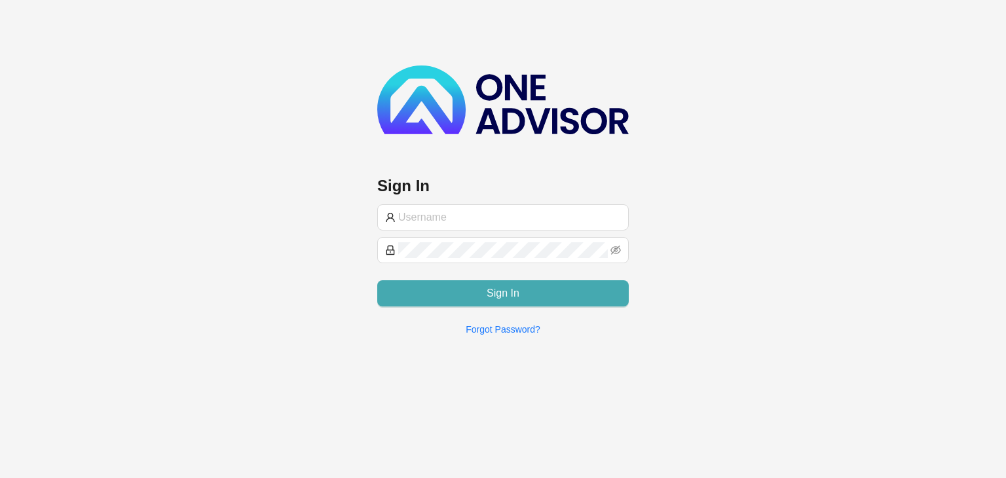  I want to click on a: Forgot Password?, so click(503, 329).